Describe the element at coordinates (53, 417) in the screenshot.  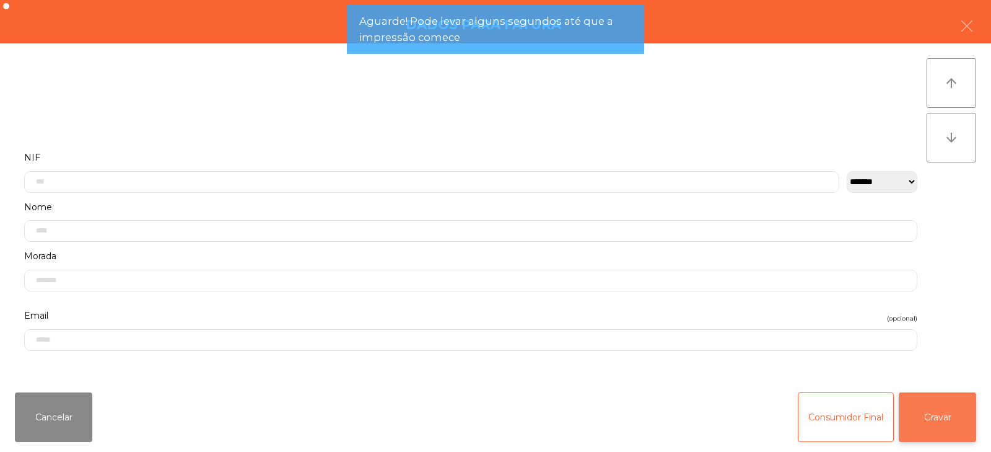
I see `button: Cancelar` at that location.